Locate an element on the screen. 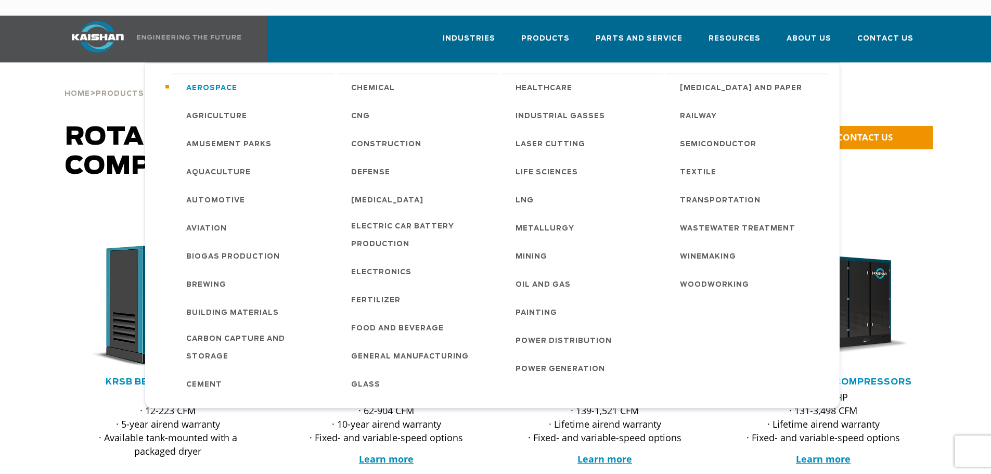 The image size is (991, 474). a: Glass is located at coordinates (420, 384).